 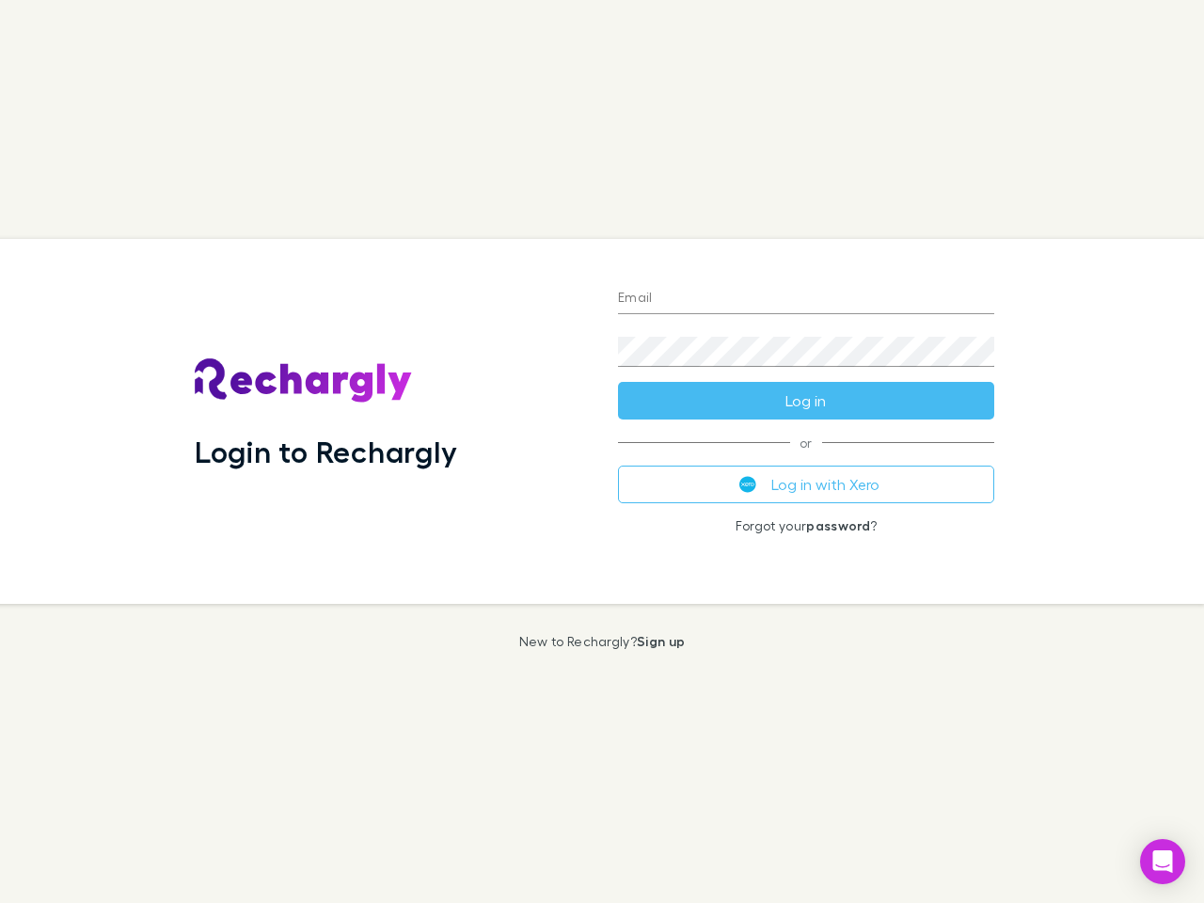 I want to click on a: password, so click(x=838, y=525).